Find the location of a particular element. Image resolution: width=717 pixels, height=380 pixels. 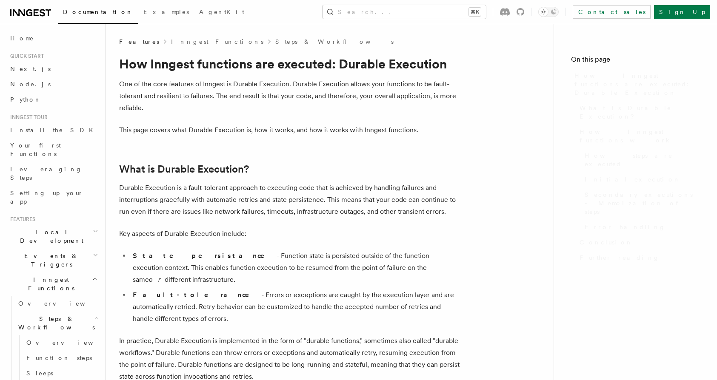

span: Leveraging Steps is located at coordinates (46, 174).